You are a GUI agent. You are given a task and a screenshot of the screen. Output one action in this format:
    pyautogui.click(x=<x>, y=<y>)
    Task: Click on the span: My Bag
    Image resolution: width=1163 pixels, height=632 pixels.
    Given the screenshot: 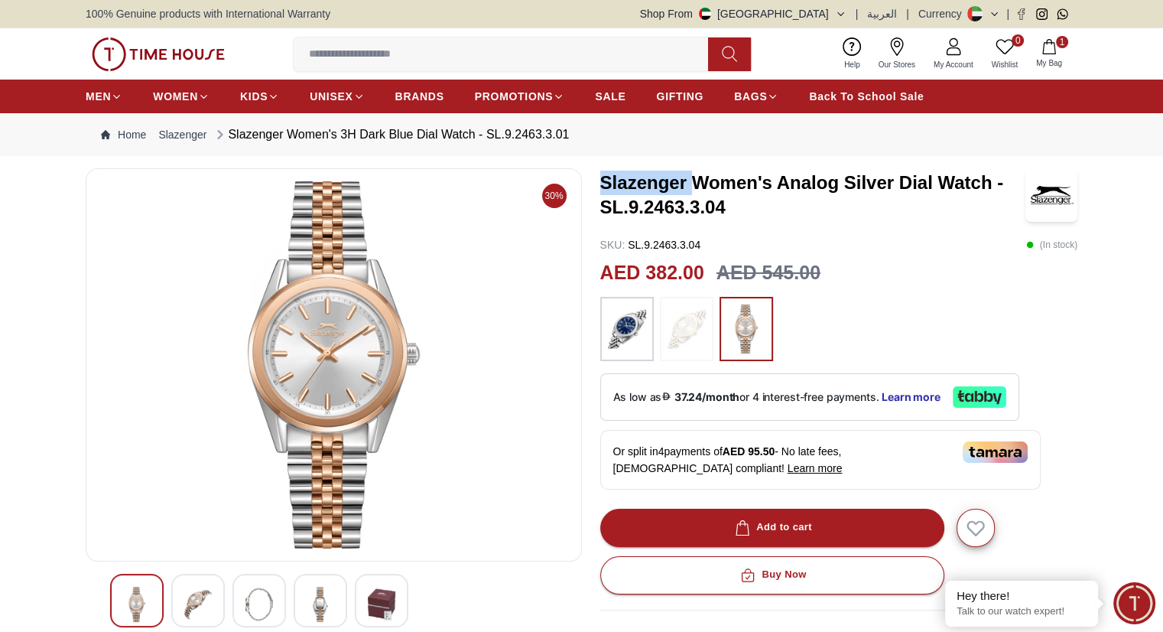 What is the action you would take?
    pyautogui.click(x=1049, y=63)
    